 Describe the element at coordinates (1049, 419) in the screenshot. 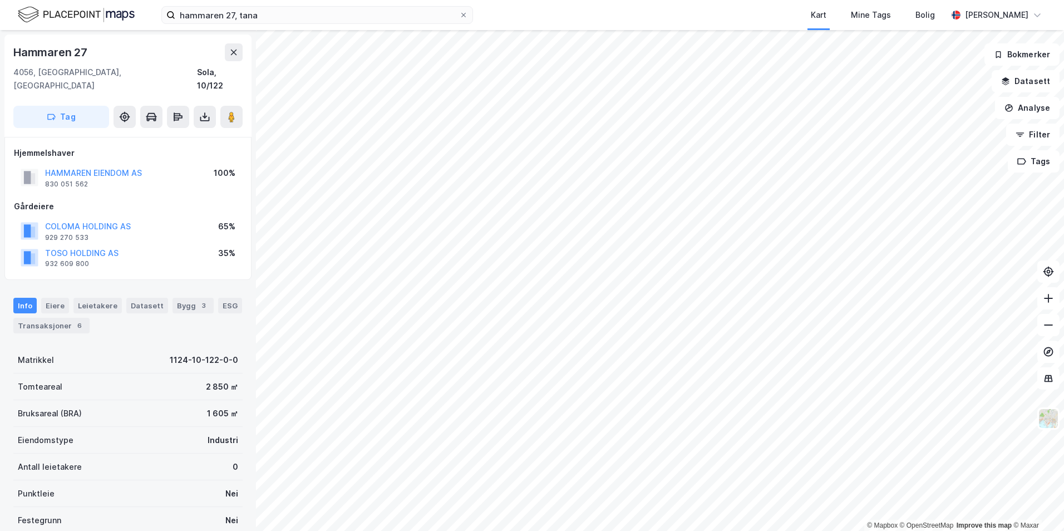

I see `img: Z` at that location.